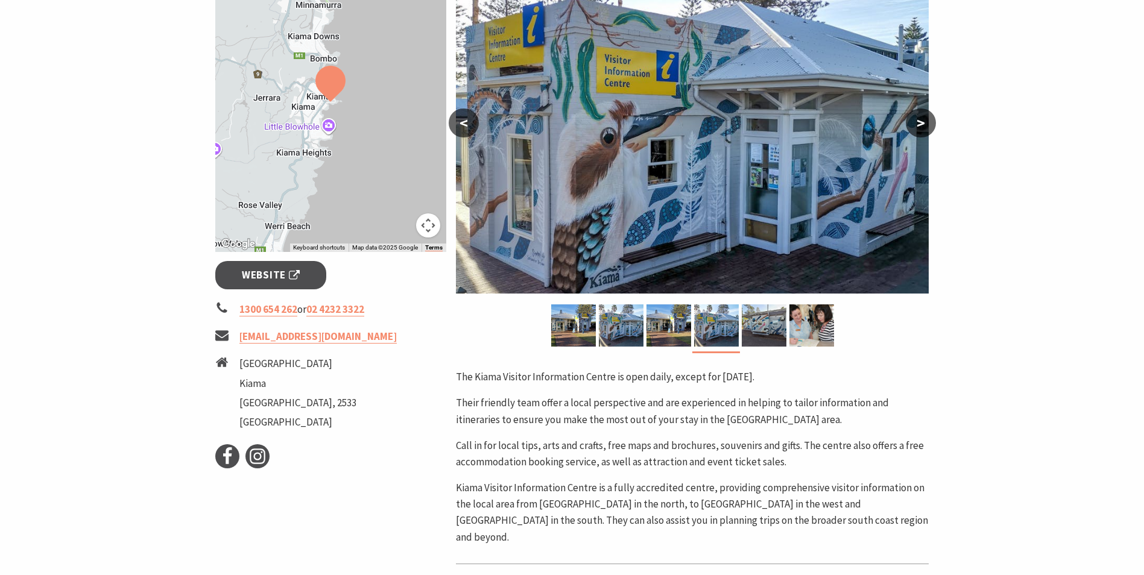 This screenshot has height=575, width=1144. What do you see at coordinates (331, 309) in the screenshot?
I see `li: or` at bounding box center [331, 309].